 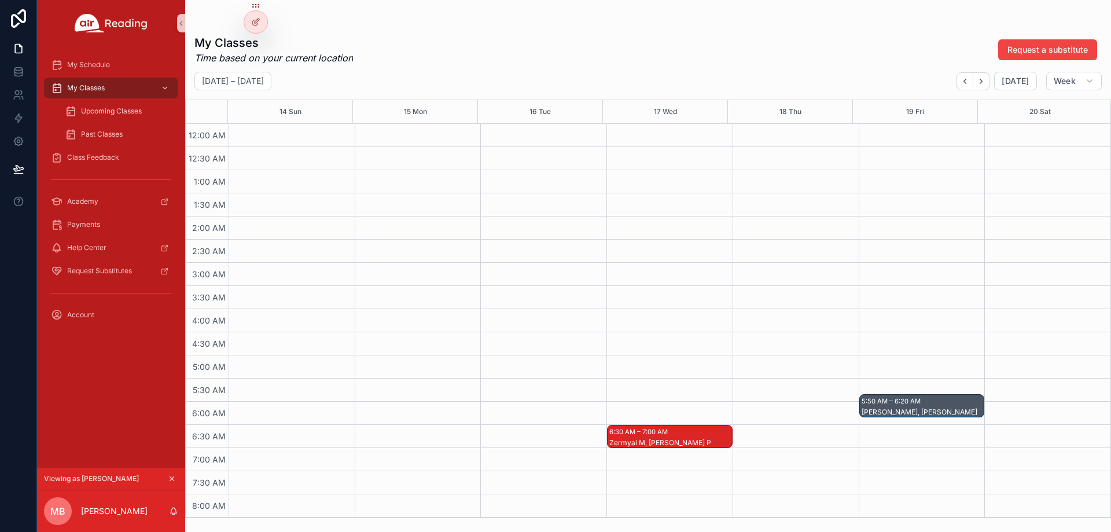 I want to click on span: 1:00 AM, so click(x=209, y=181).